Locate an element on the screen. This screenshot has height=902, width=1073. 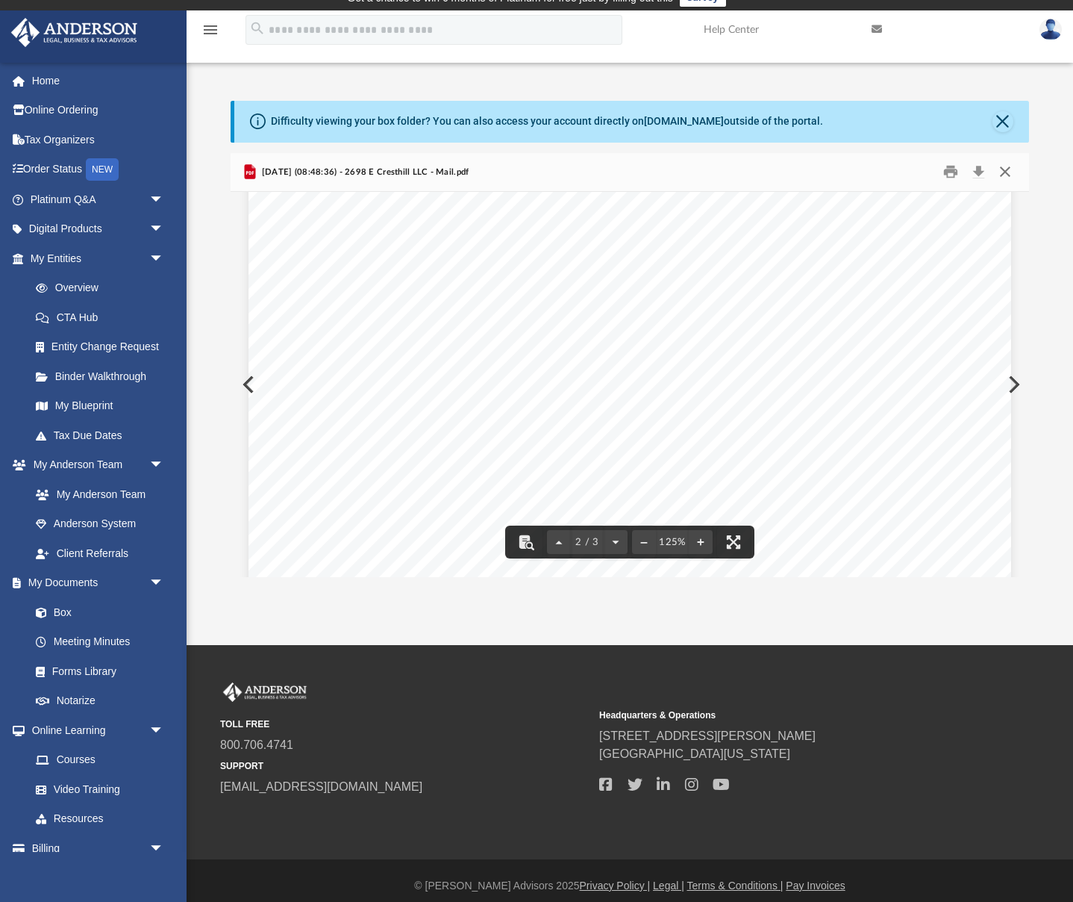
a: Notarize is located at coordinates (100, 701).